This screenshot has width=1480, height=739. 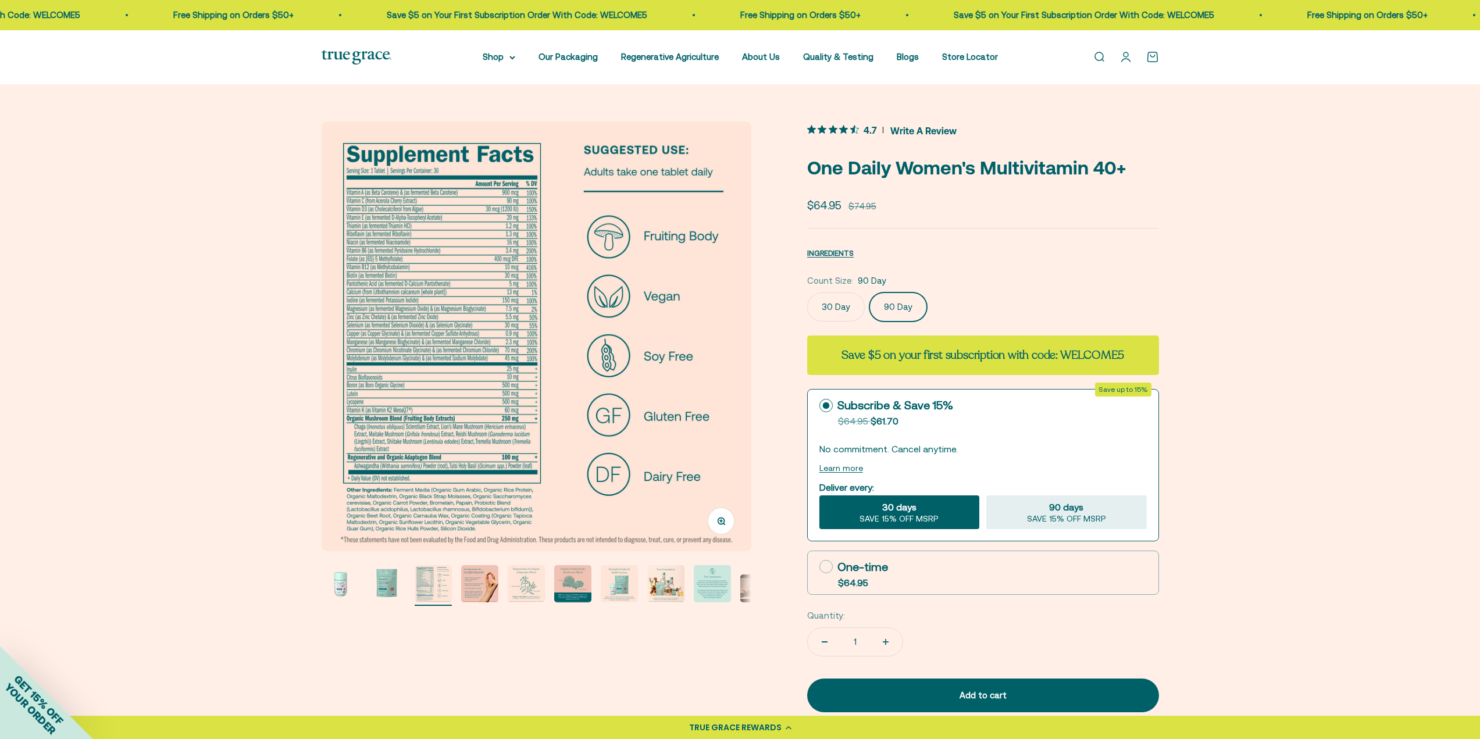 What do you see at coordinates (499, 57) in the screenshot?
I see `summary: Shop` at bounding box center [499, 57].